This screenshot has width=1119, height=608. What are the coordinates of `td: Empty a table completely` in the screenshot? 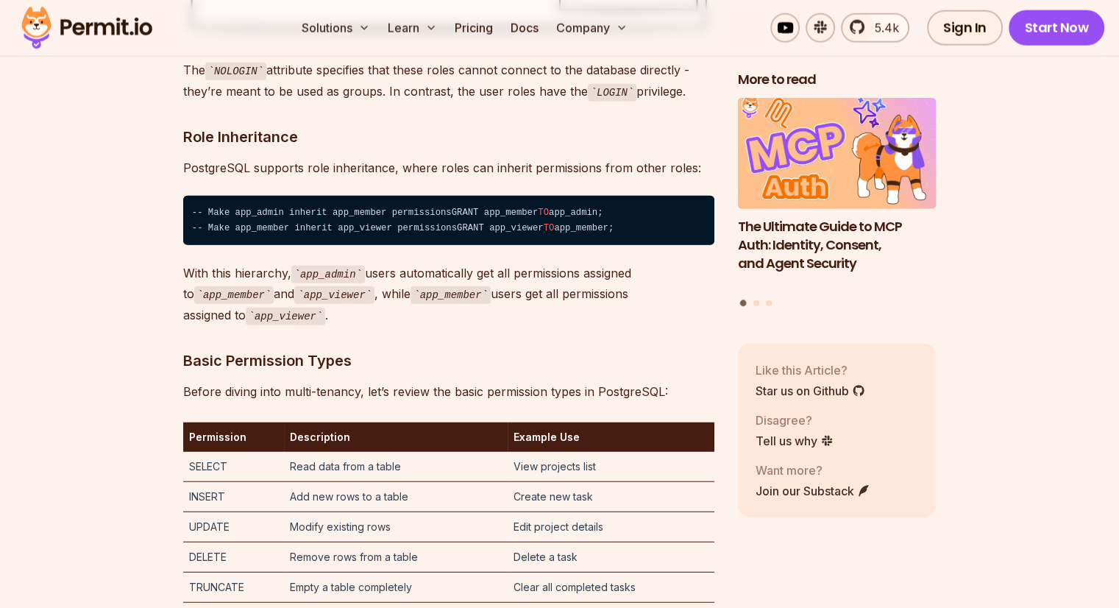 It's located at (396, 587).